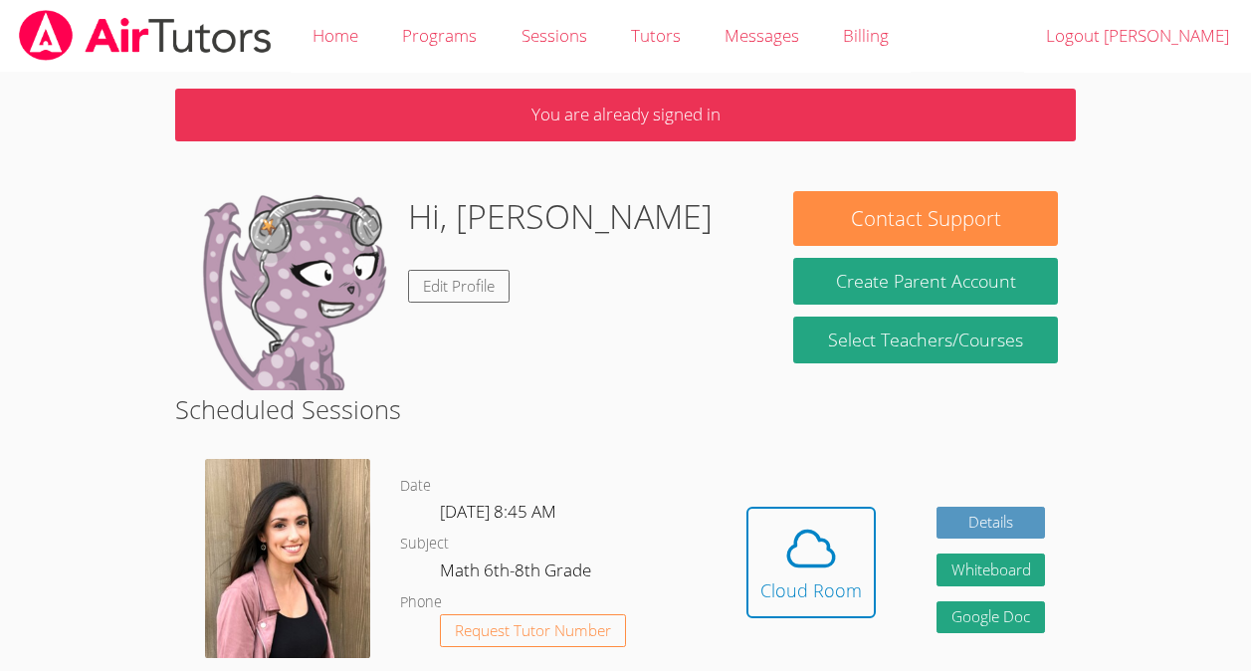 Image resolution: width=1251 pixels, height=671 pixels. What do you see at coordinates (459, 286) in the screenshot?
I see `a: Edit Profile` at bounding box center [459, 286].